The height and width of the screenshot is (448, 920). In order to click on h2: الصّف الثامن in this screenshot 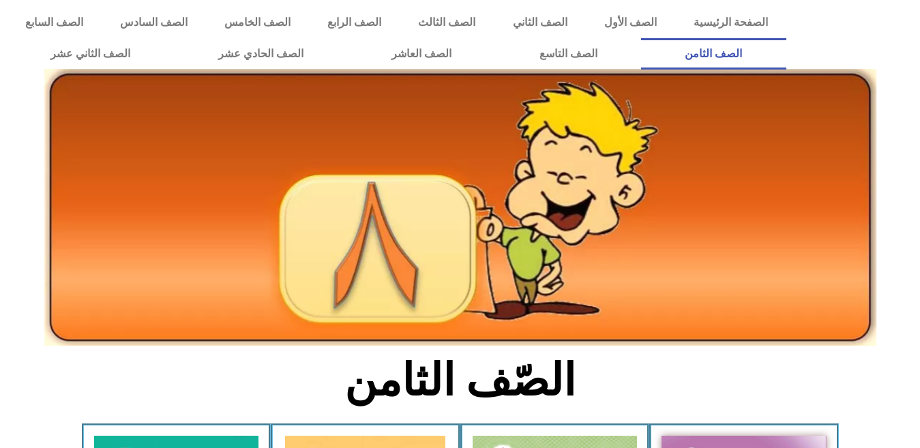, I will do `click(459, 380)`.